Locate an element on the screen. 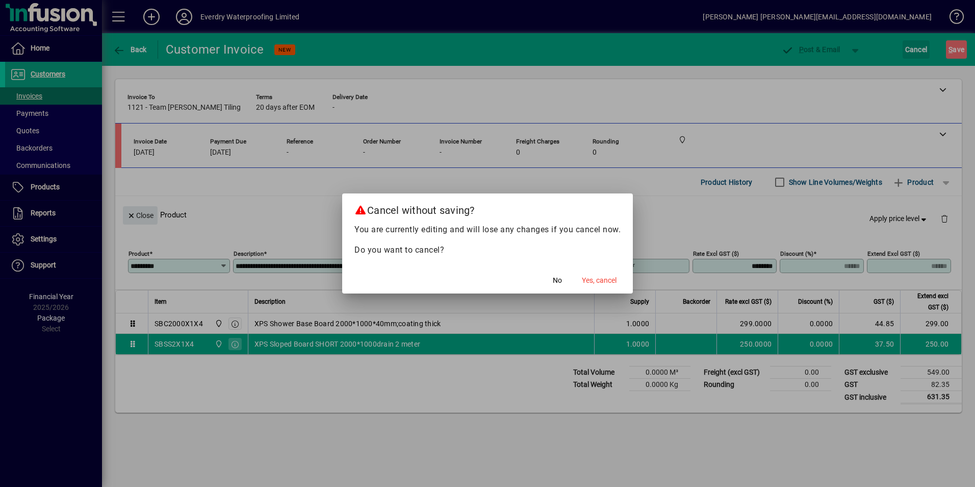 This screenshot has height=487, width=975. button: Yes, cancel is located at coordinates (599, 280).